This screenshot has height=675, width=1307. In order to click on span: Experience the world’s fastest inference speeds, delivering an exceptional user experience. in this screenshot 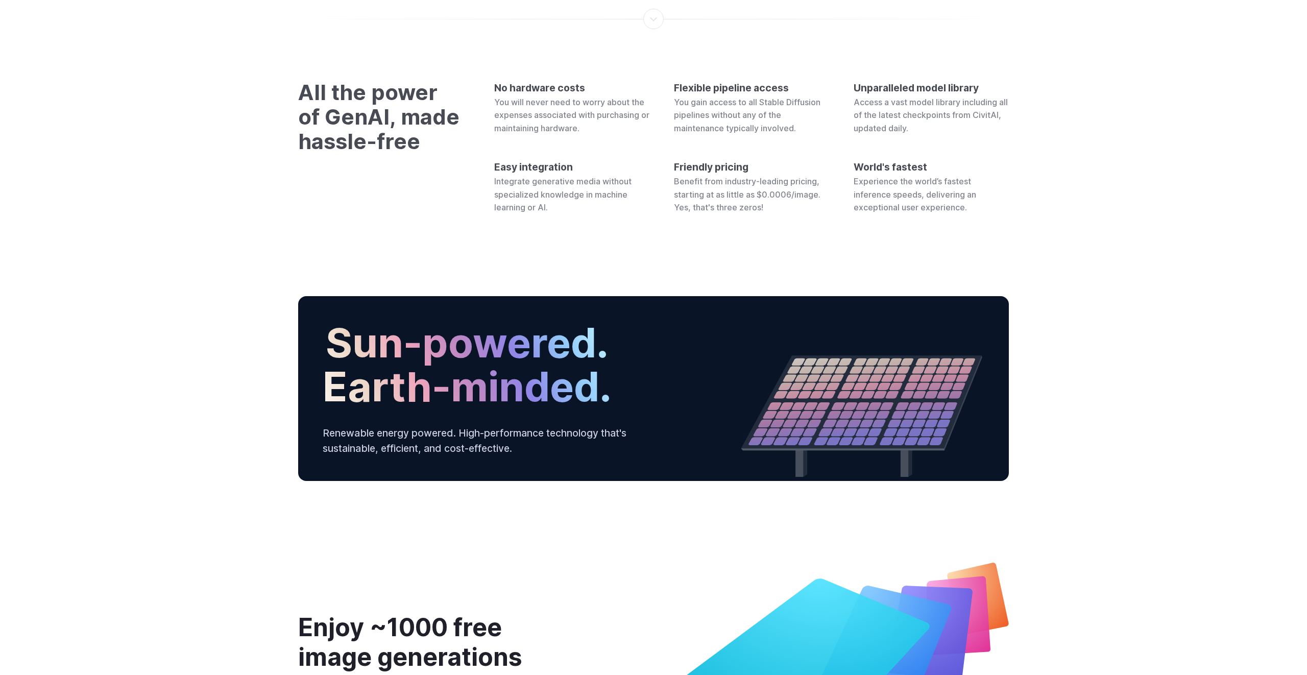, I will do `click(915, 194)`.